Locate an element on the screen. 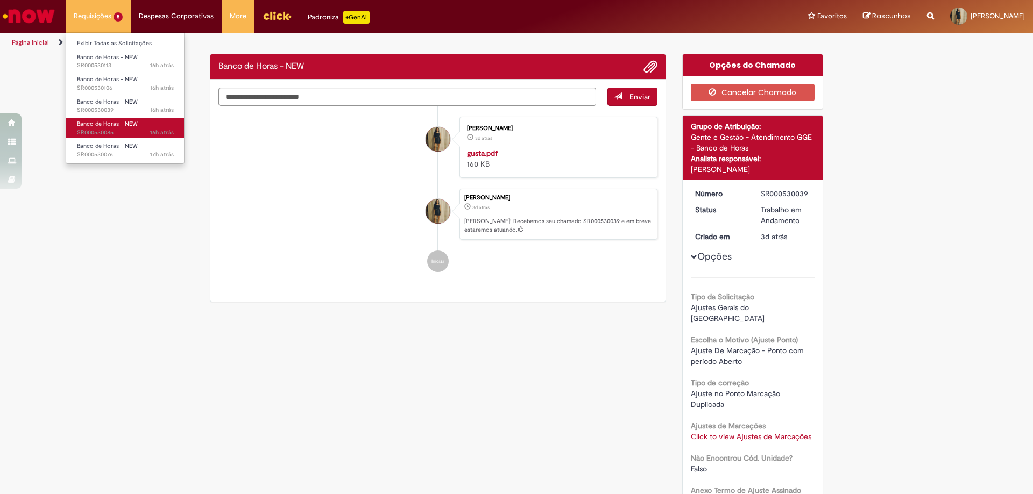 This screenshot has width=1033, height=494. li: Bianca Barreto Dos Santos is located at coordinates (438, 215).